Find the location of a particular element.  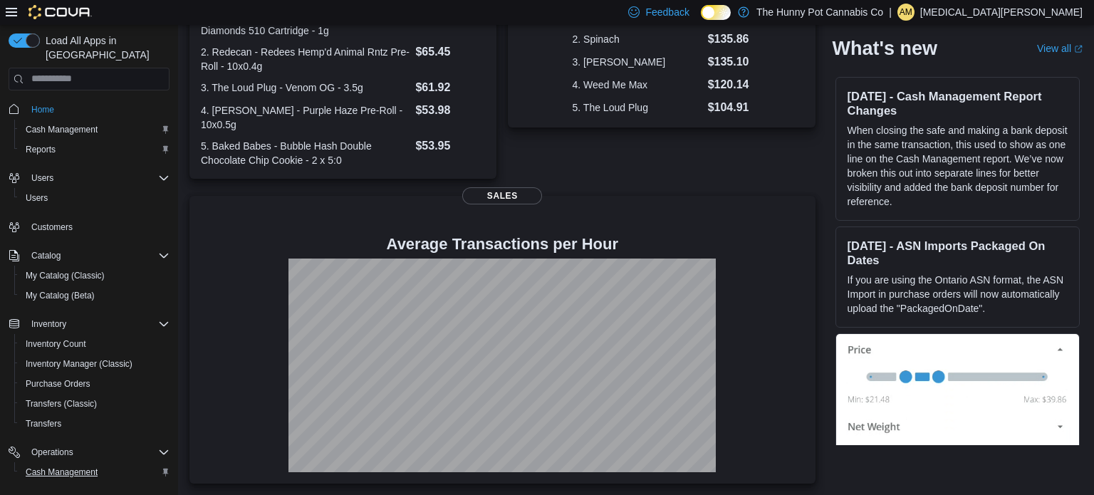

a: Home is located at coordinates (43, 110).